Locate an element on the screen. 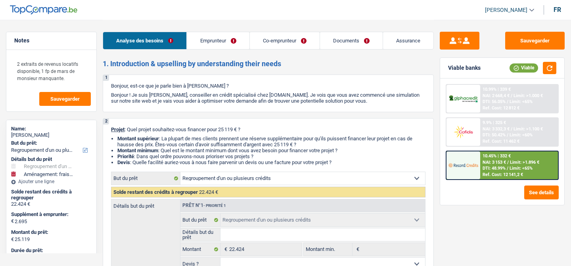 This screenshot has width=571, height=266. div: Solde restant des crédits à regrouper is located at coordinates (51, 195).